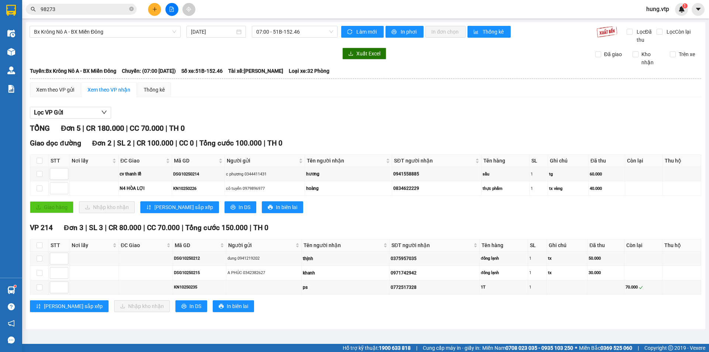 The image size is (709, 352). Describe the element at coordinates (199, 258) in the screenshot. I see `td: DSG10250212` at that location.